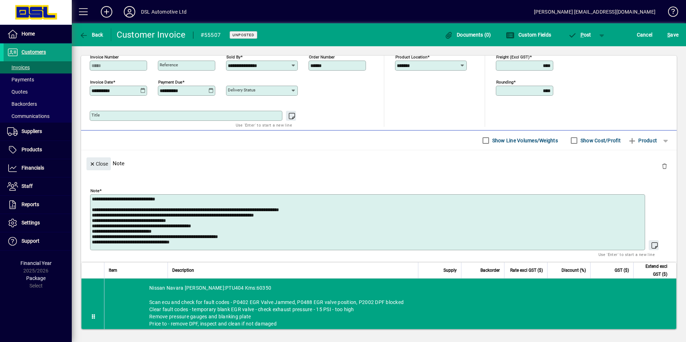  Describe the element at coordinates (34, 52) in the screenshot. I see `span: Customers` at that location.